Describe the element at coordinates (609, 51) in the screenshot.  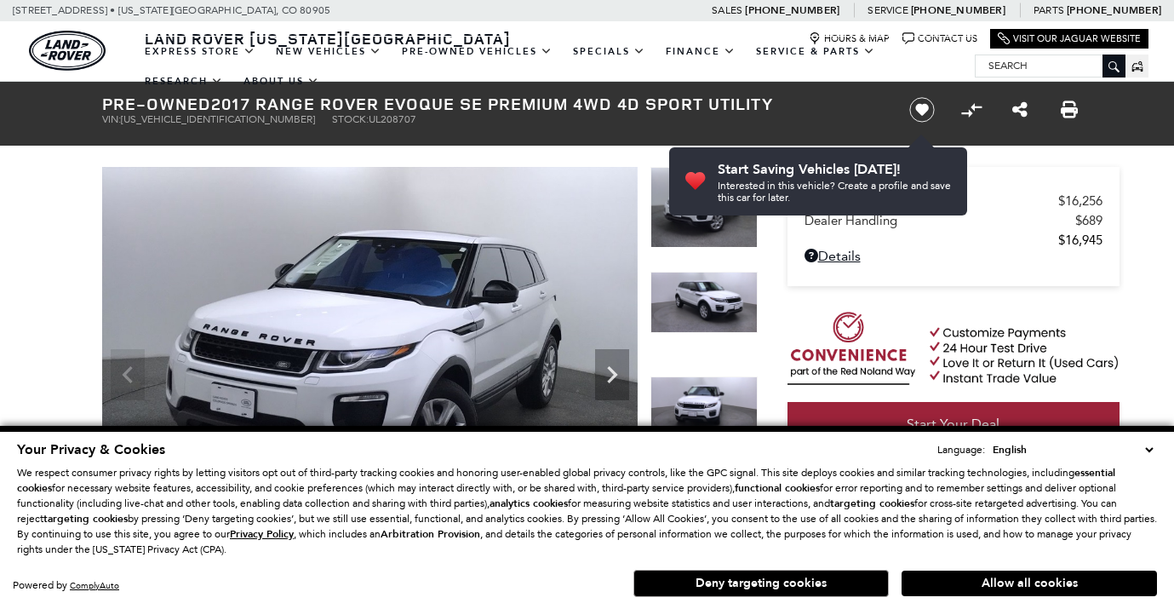
I see `a: Specials` at that location.